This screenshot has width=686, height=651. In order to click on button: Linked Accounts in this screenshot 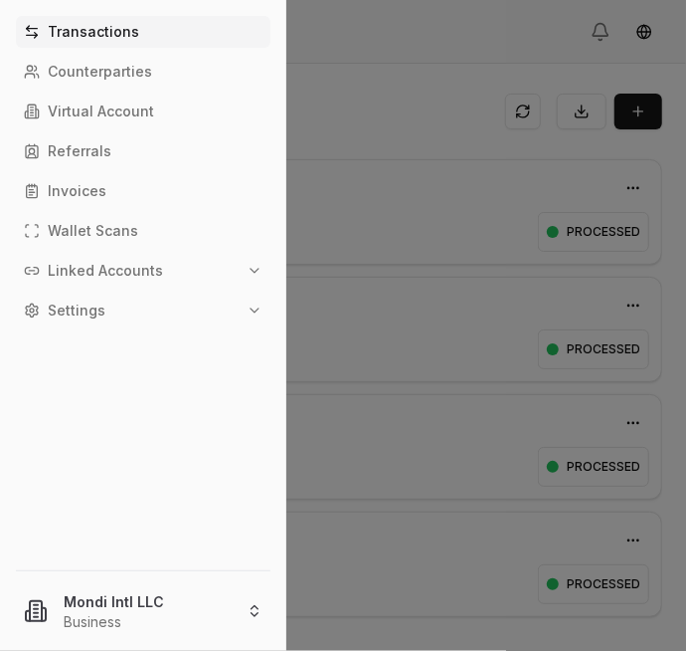, I will do `click(143, 271)`.